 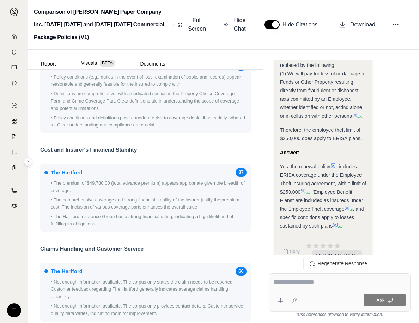 What do you see at coordinates (148, 204) in the screenshot?
I see `p: • The comprehensive coverage and strong financial stability of the insurer justify the premium co...` at bounding box center [148, 204].